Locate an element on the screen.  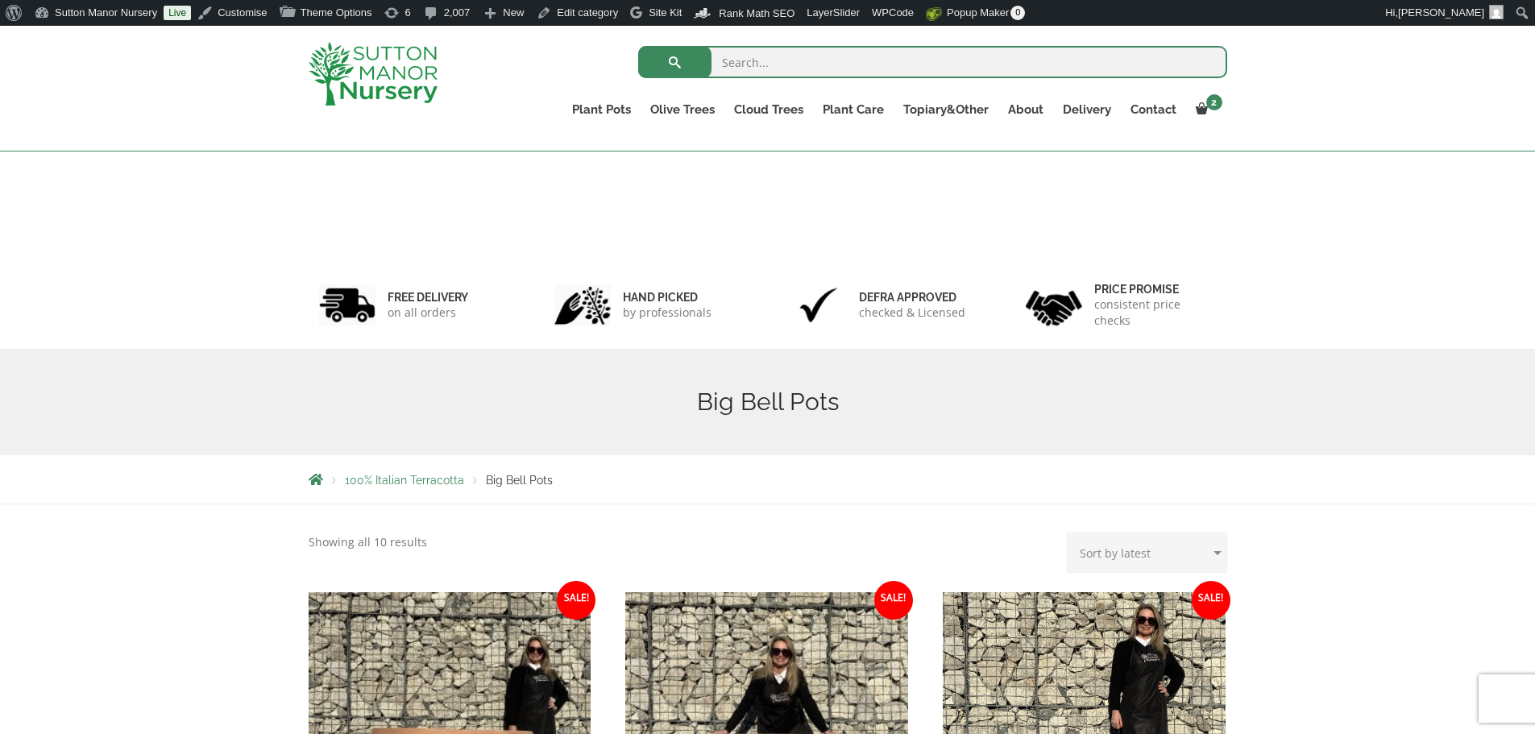
a: Contact is located at coordinates (1153, 110).